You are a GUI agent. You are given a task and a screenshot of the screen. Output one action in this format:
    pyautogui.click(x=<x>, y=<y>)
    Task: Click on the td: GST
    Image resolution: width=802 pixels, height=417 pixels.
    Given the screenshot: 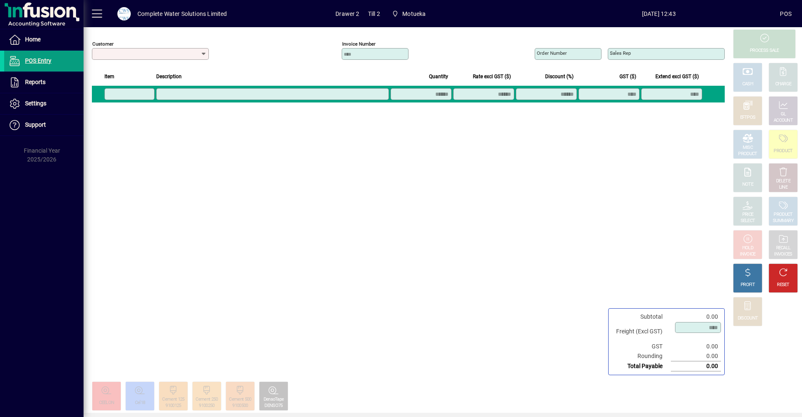 What is the action you would take?
    pyautogui.click(x=641, y=346)
    